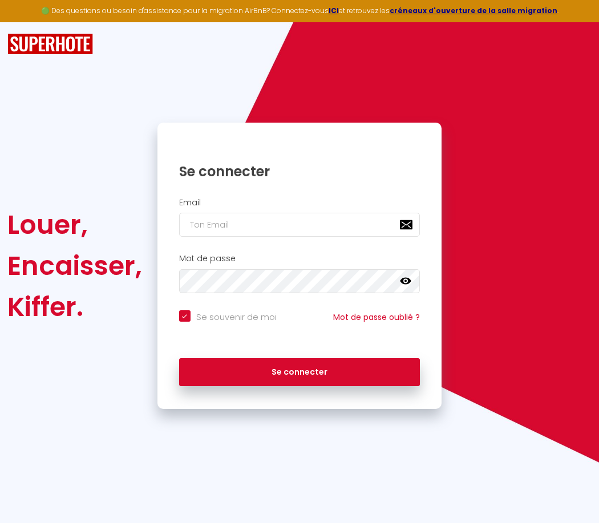 The width and height of the screenshot is (599, 523). I want to click on a: ICI, so click(334, 10).